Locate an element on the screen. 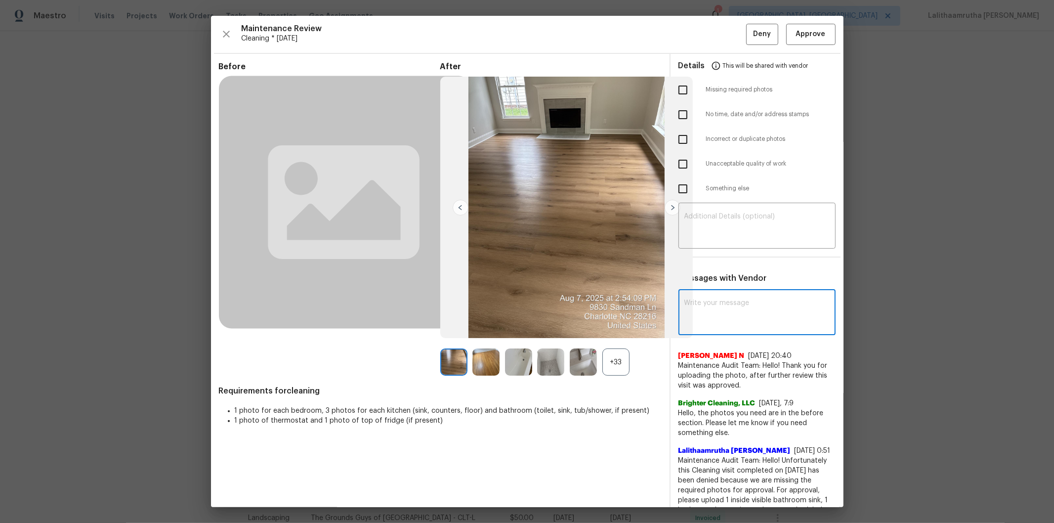 This screenshot has width=1054, height=523. div: Something else is located at coordinates (757, 189).